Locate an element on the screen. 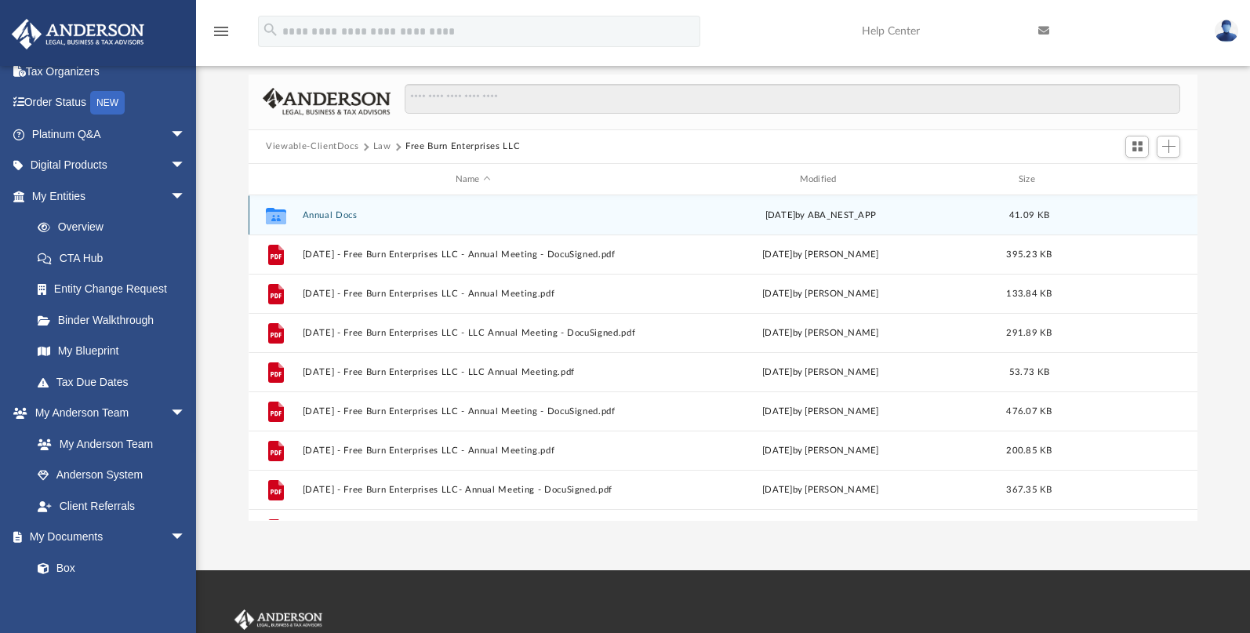 This screenshot has width=1250, height=633. i: menu is located at coordinates (221, 31).